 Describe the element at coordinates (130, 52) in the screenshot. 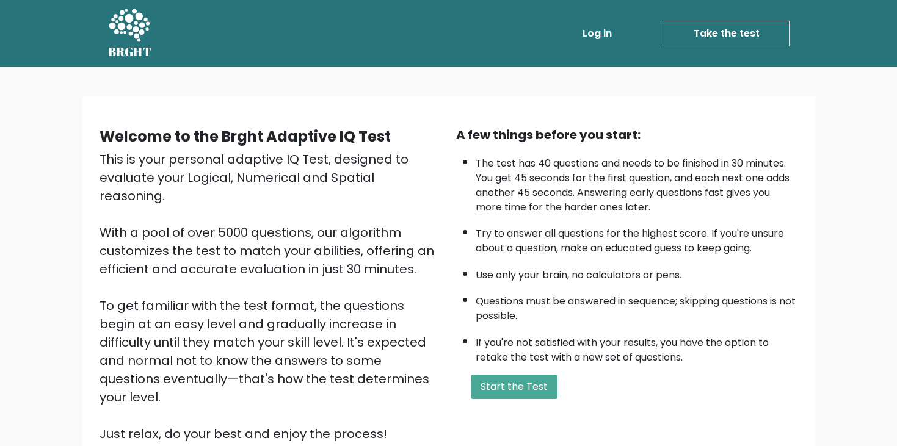

I see `h5: BRGHT` at that location.